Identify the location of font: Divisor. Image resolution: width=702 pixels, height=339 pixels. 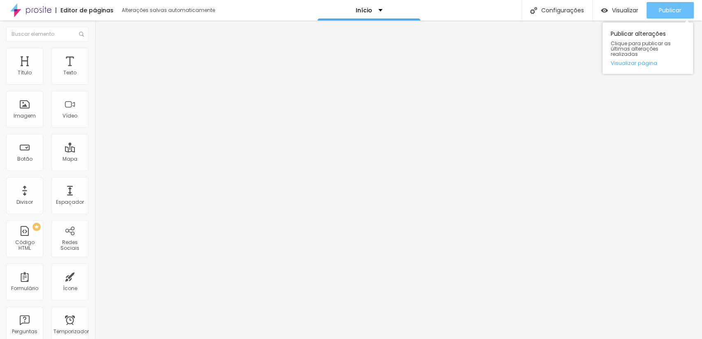
(25, 202).